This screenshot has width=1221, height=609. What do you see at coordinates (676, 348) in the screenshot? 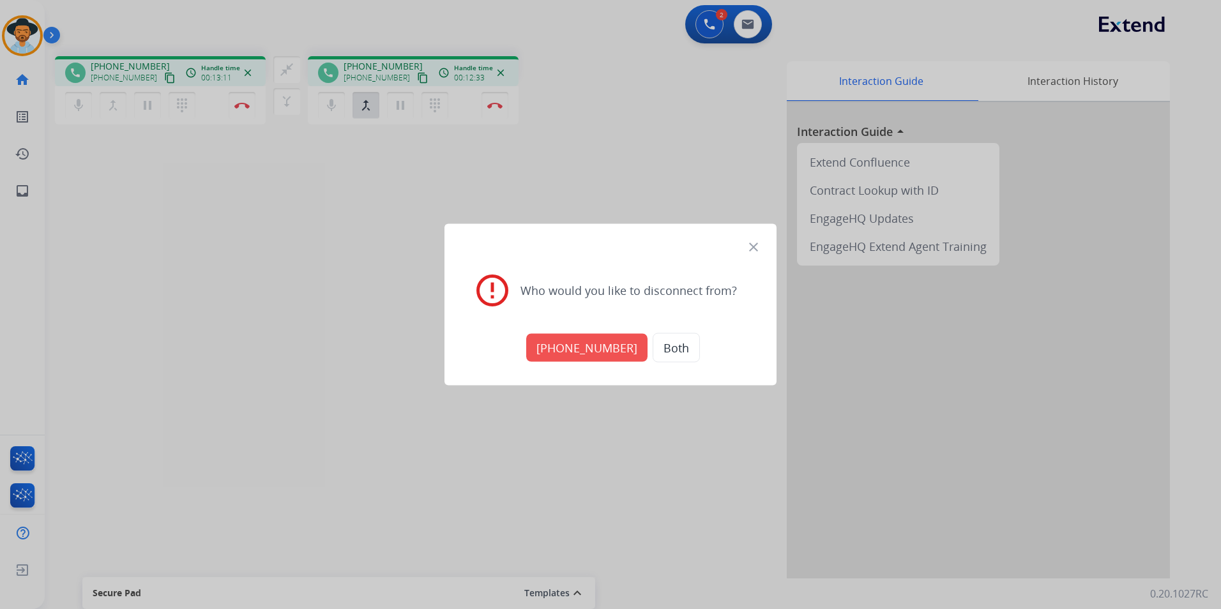
I see `button: Both` at bounding box center [676, 348].